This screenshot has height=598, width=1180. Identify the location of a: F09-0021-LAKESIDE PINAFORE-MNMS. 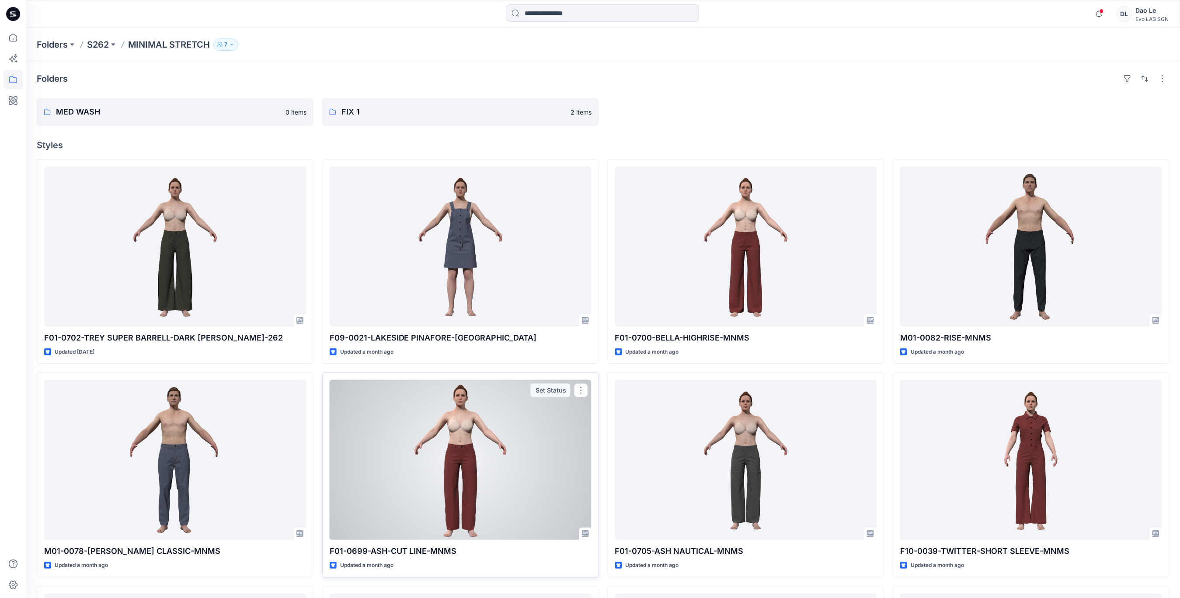
(461, 247).